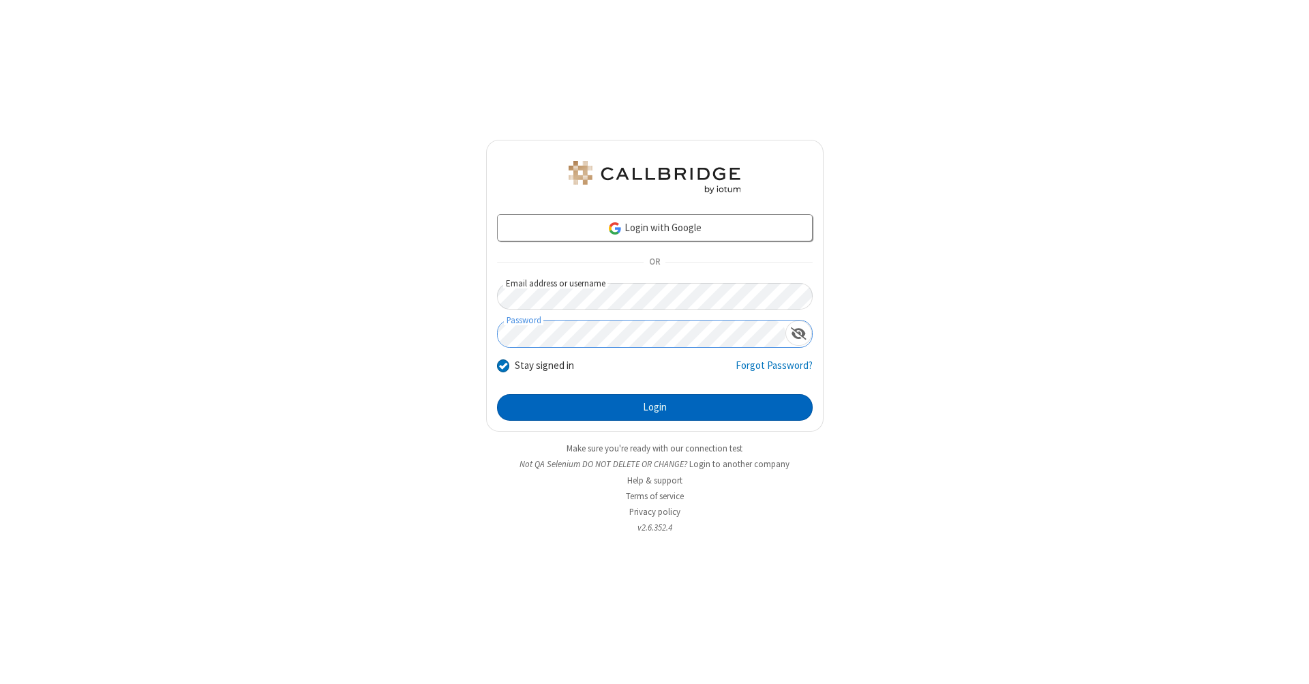 The height and width of the screenshot is (684, 1309). Describe the element at coordinates (654, 511) in the screenshot. I see `a: Privacy policy` at that location.